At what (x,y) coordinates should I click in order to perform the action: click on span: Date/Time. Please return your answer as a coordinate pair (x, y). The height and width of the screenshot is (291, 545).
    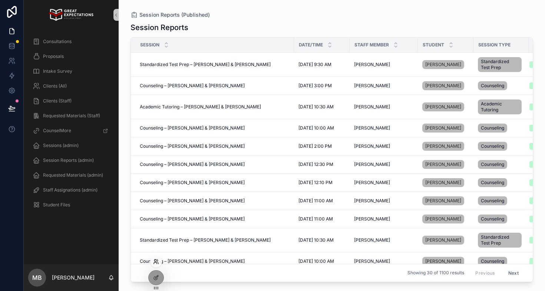
    Looking at the image, I should click on (311, 45).